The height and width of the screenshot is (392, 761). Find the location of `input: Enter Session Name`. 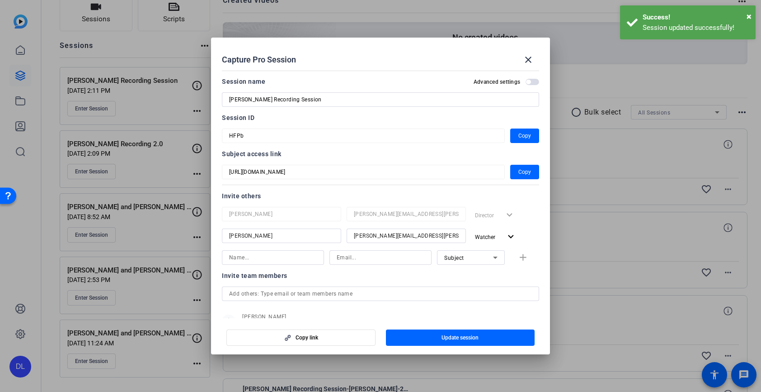

input: Enter Session Name is located at coordinates (381, 99).